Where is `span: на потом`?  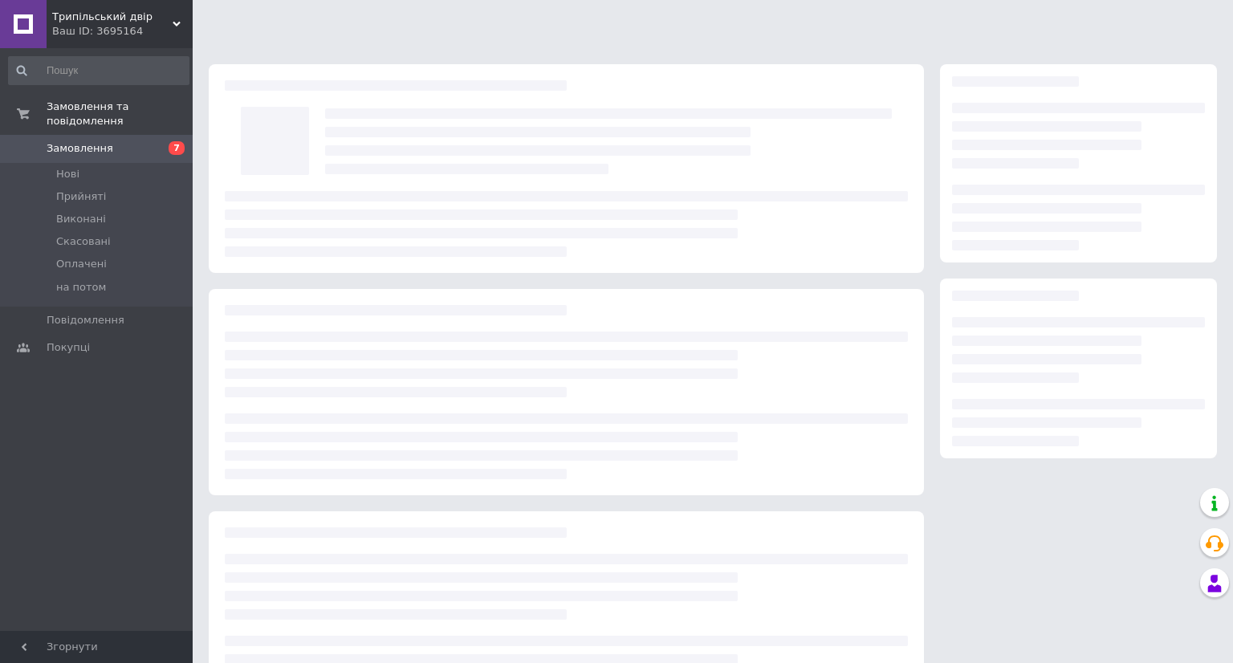 span: на потом is located at coordinates (81, 287).